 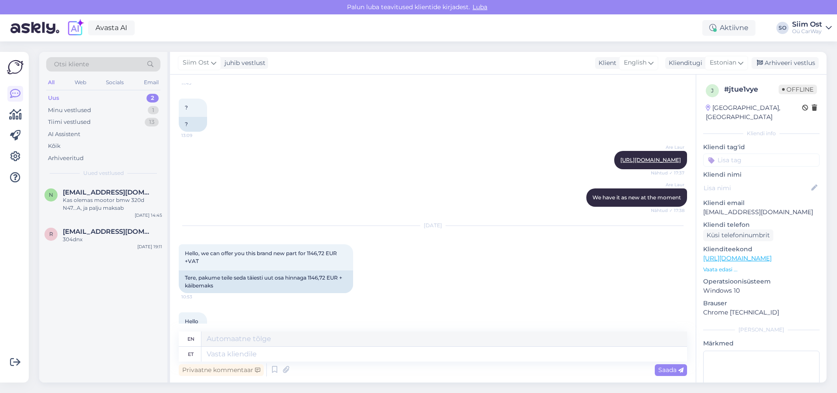 I want to click on div: Kliendi info, so click(x=761, y=133).